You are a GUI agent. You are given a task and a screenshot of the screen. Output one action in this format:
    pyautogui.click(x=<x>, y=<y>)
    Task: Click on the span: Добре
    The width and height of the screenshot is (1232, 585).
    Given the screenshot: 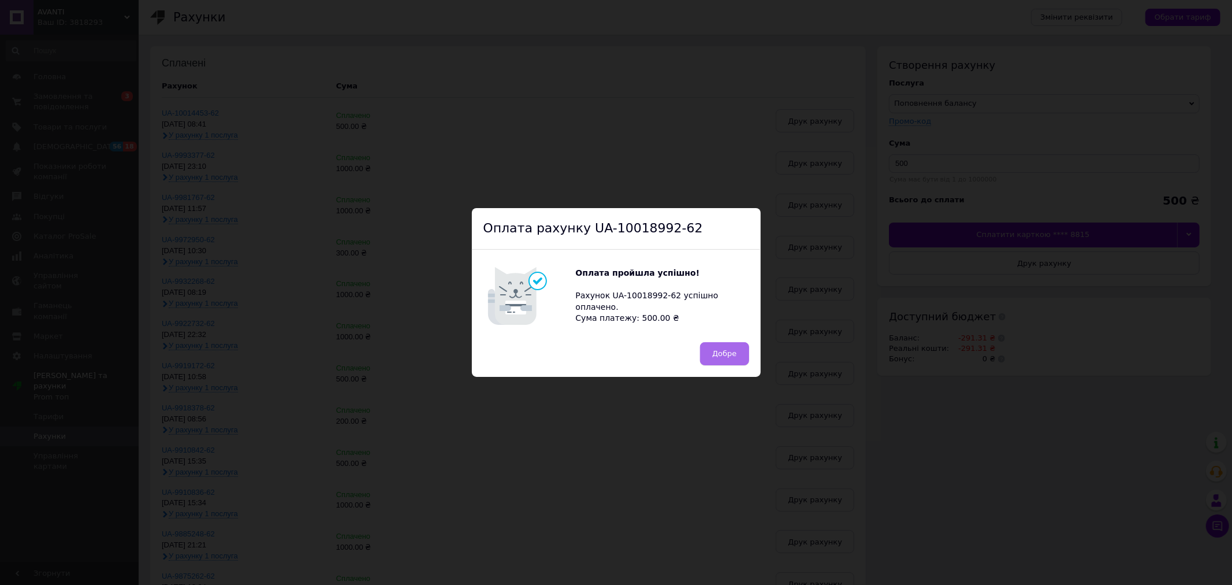 What is the action you would take?
    pyautogui.click(x=724, y=353)
    